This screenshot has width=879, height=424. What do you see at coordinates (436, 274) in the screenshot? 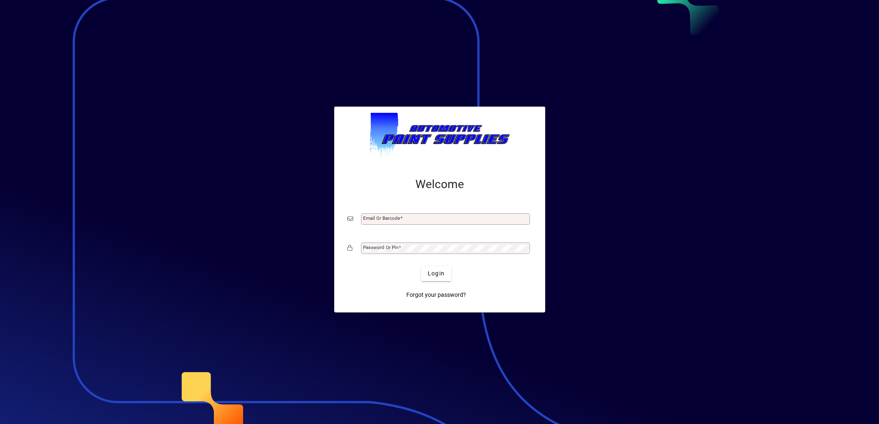
I see `span: Login` at bounding box center [436, 274].